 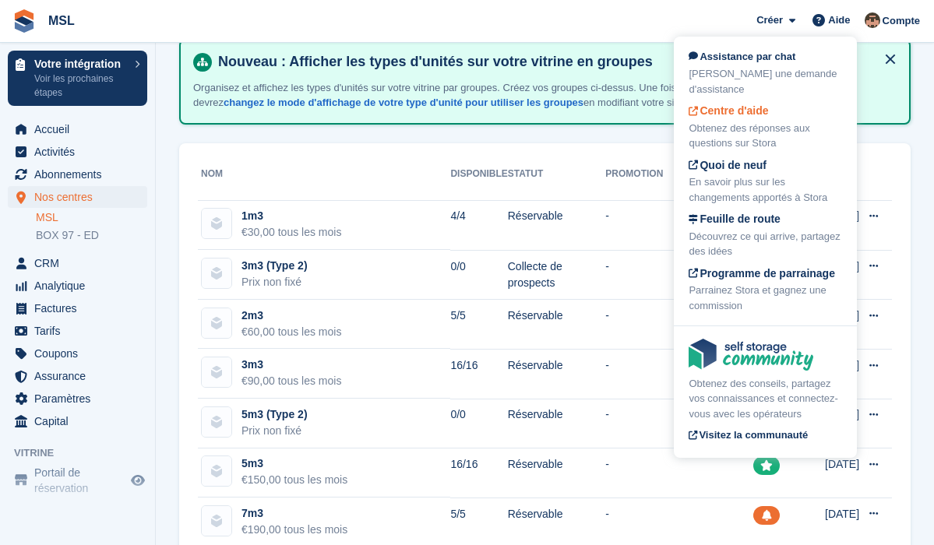 What do you see at coordinates (729, 111) in the screenshot?
I see `span: Centre d'aide` at bounding box center [729, 111].